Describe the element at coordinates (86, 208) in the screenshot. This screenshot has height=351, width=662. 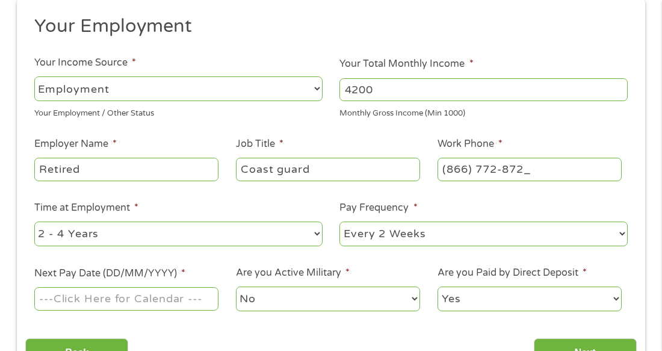
I see `label: Time at Employment` at that location.